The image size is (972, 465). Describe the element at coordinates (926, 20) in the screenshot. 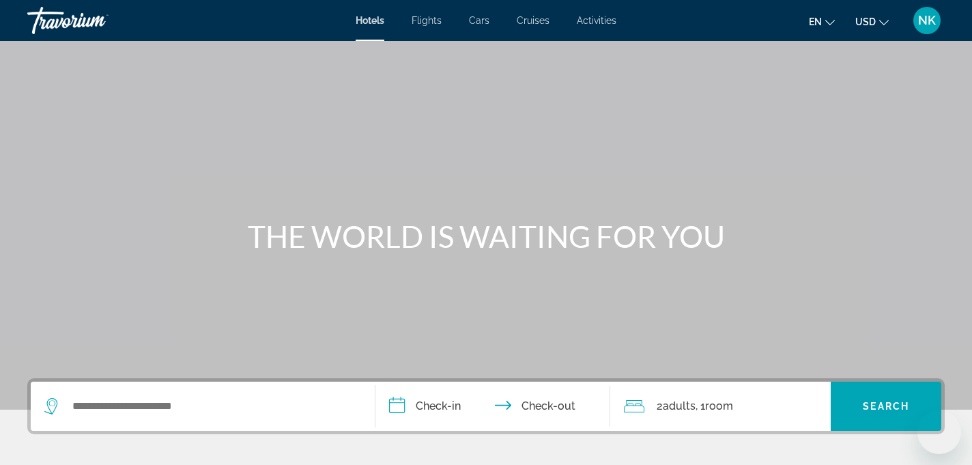

I see `span: NK` at that location.